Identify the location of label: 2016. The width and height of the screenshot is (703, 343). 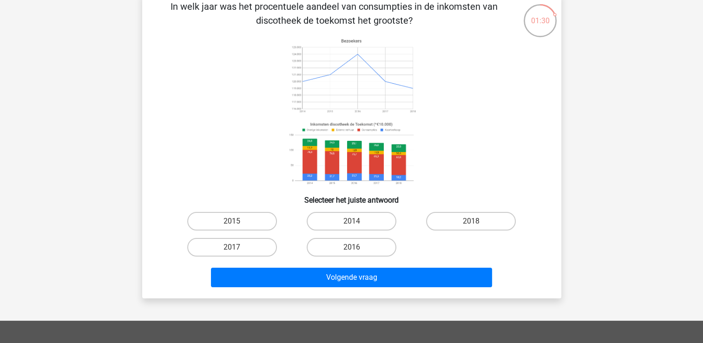
(351, 247).